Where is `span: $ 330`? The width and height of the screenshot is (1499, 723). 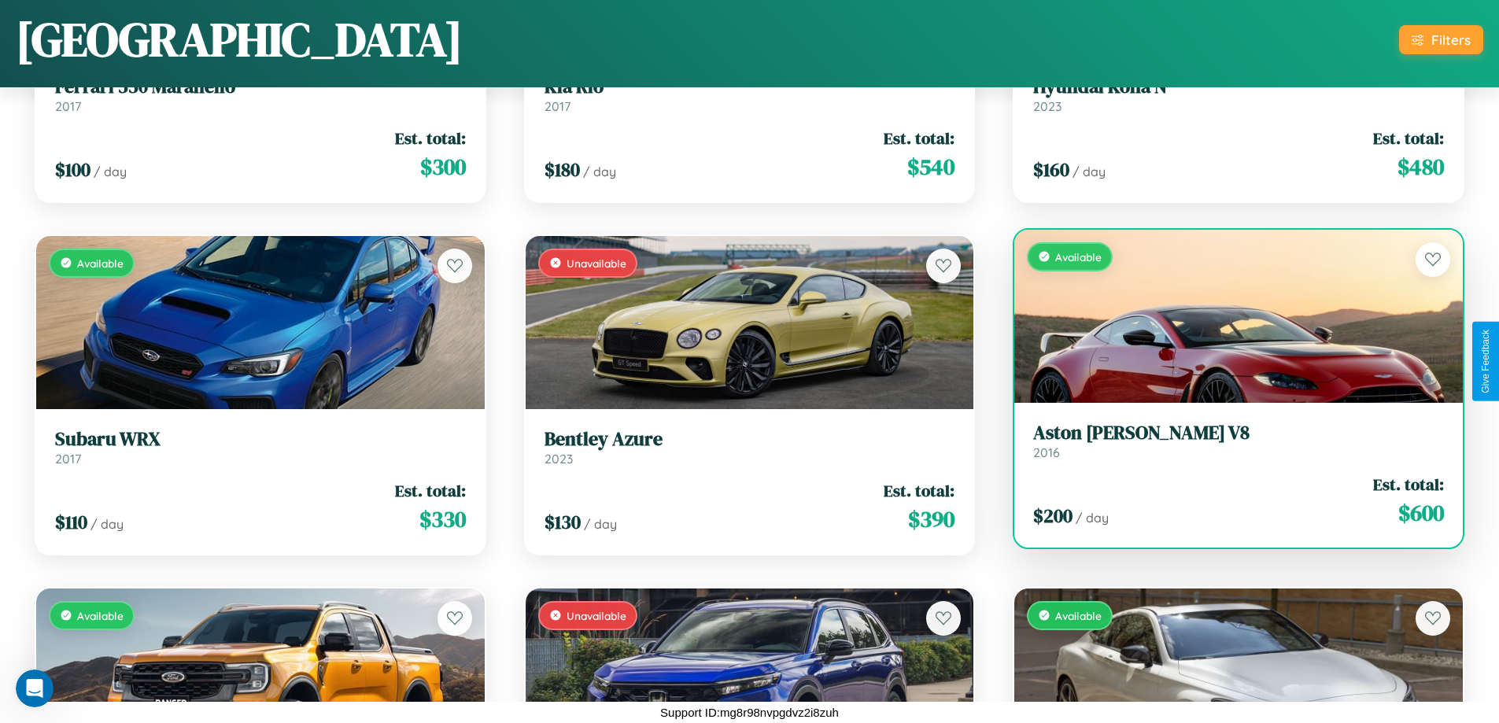
span: $ 330 is located at coordinates (442, 519).